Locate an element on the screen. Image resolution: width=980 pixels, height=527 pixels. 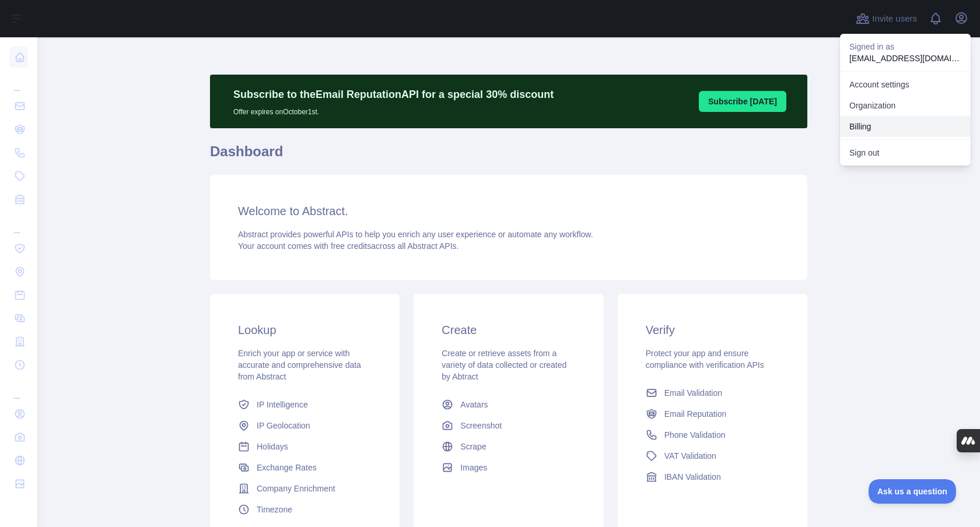
button: Sign out is located at coordinates (905, 153).